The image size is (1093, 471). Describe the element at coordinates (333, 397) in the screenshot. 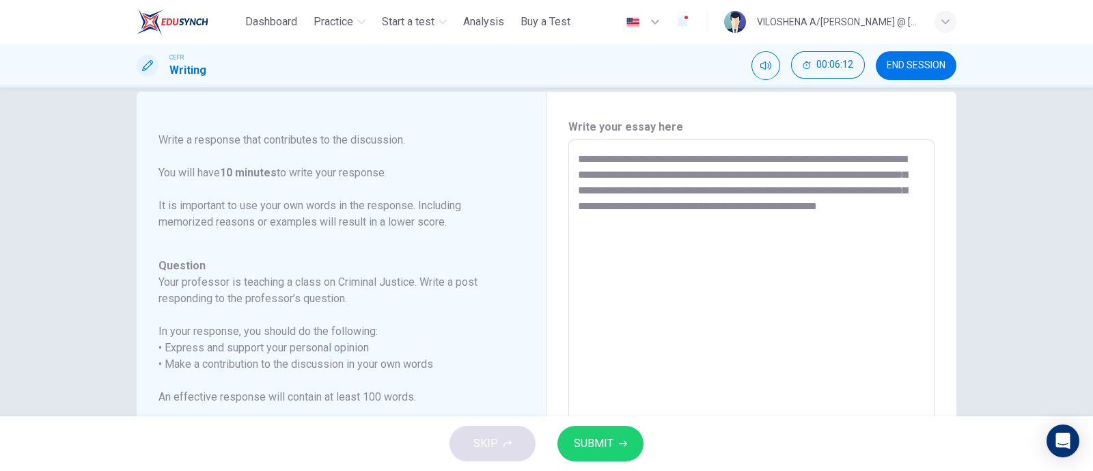

I see `h6: An effective response will contain at least 100 words.` at that location.